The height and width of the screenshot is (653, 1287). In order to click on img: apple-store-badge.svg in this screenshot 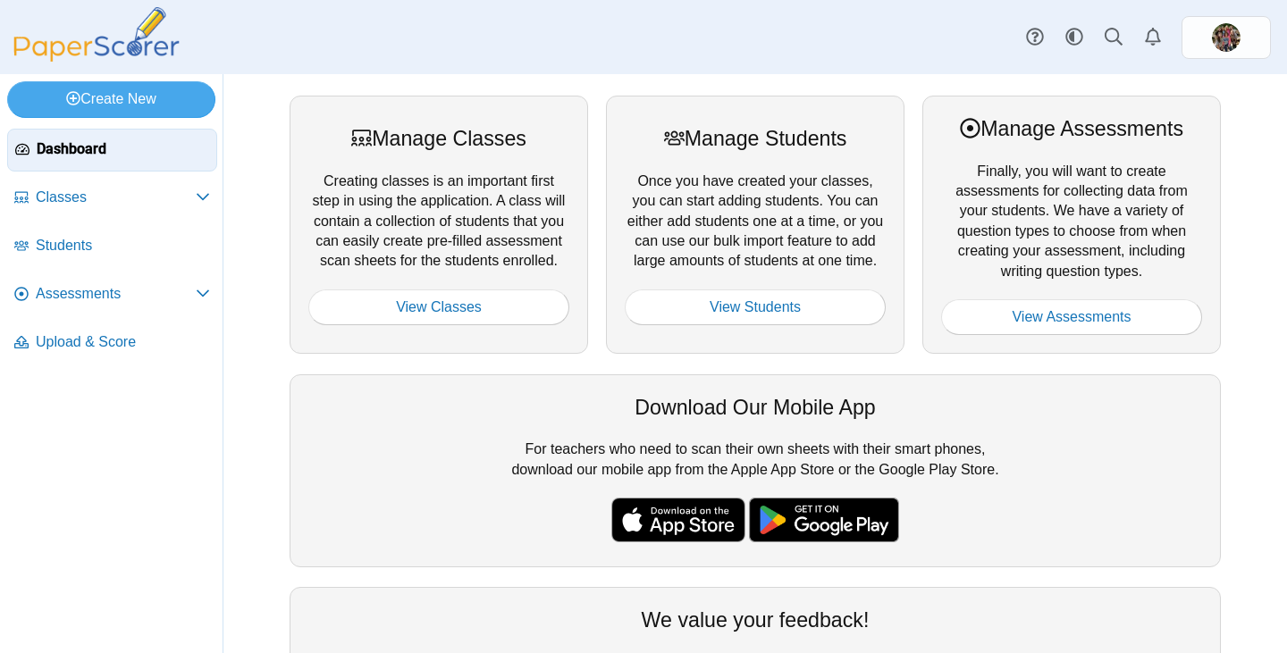, I will do `click(678, 520)`.